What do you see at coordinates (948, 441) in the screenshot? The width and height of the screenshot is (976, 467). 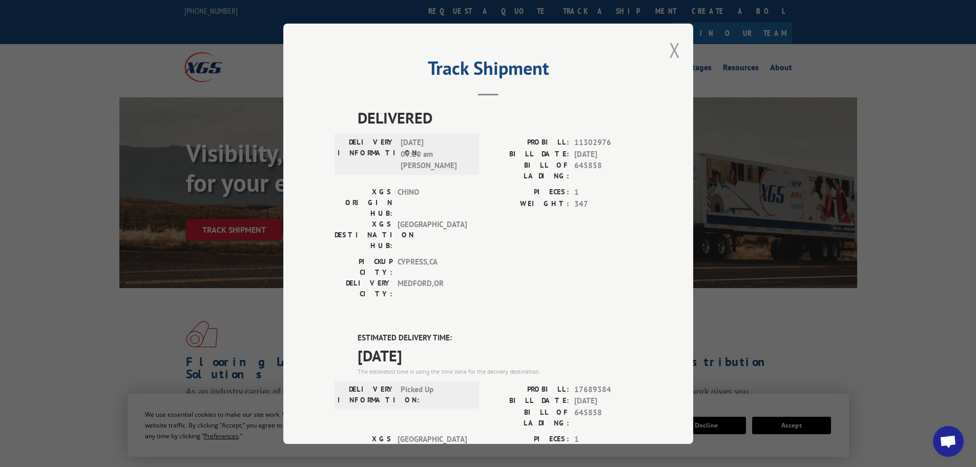 I see `div: Open chat` at bounding box center [948, 441].